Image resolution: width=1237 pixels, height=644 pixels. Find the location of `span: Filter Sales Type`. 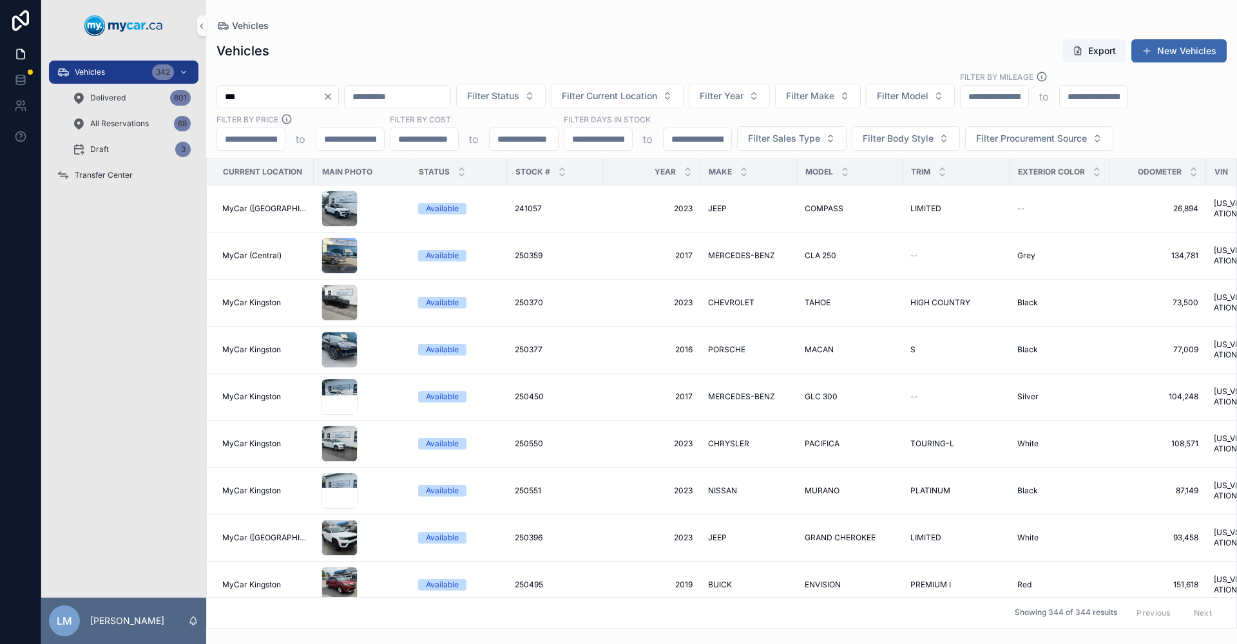

span: Filter Sales Type is located at coordinates (784, 139).